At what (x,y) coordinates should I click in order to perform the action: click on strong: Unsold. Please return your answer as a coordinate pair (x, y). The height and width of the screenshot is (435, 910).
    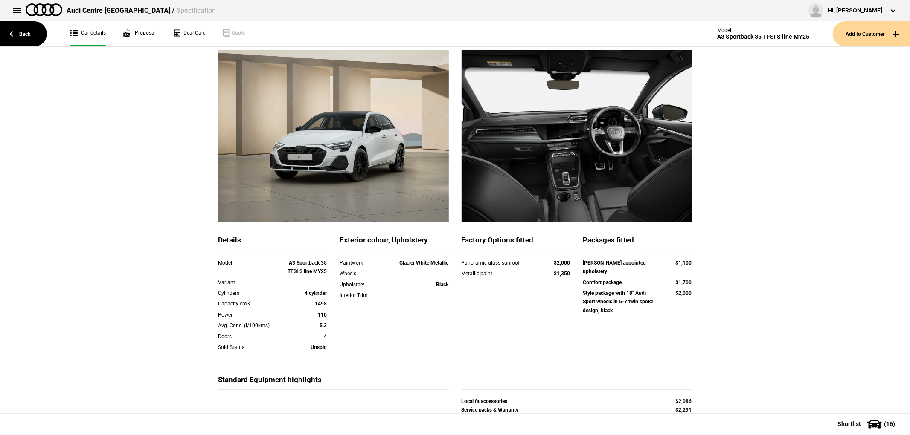
    Looking at the image, I should click on (319, 348).